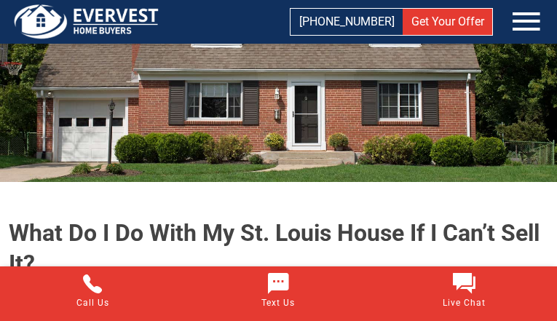 The height and width of the screenshot is (321, 557). I want to click on img: logo.png, so click(87, 22).